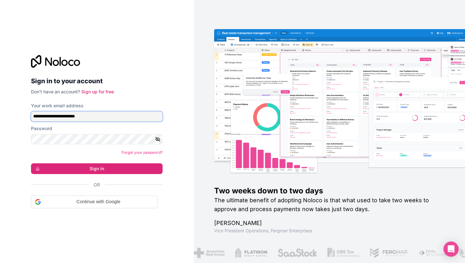 The image size is (465, 263). I want to click on h1: Vice President Operations , Fergmar Enterprises, so click(330, 231).